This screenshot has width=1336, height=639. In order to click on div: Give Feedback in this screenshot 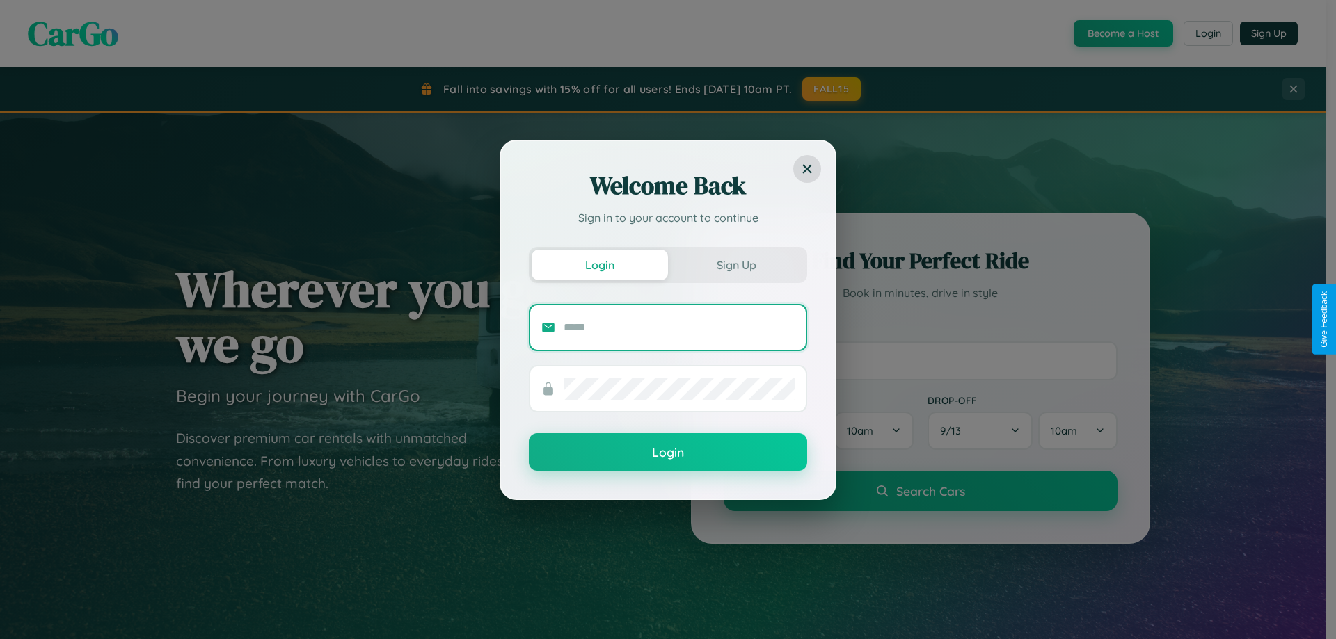, I will do `click(1324, 319)`.